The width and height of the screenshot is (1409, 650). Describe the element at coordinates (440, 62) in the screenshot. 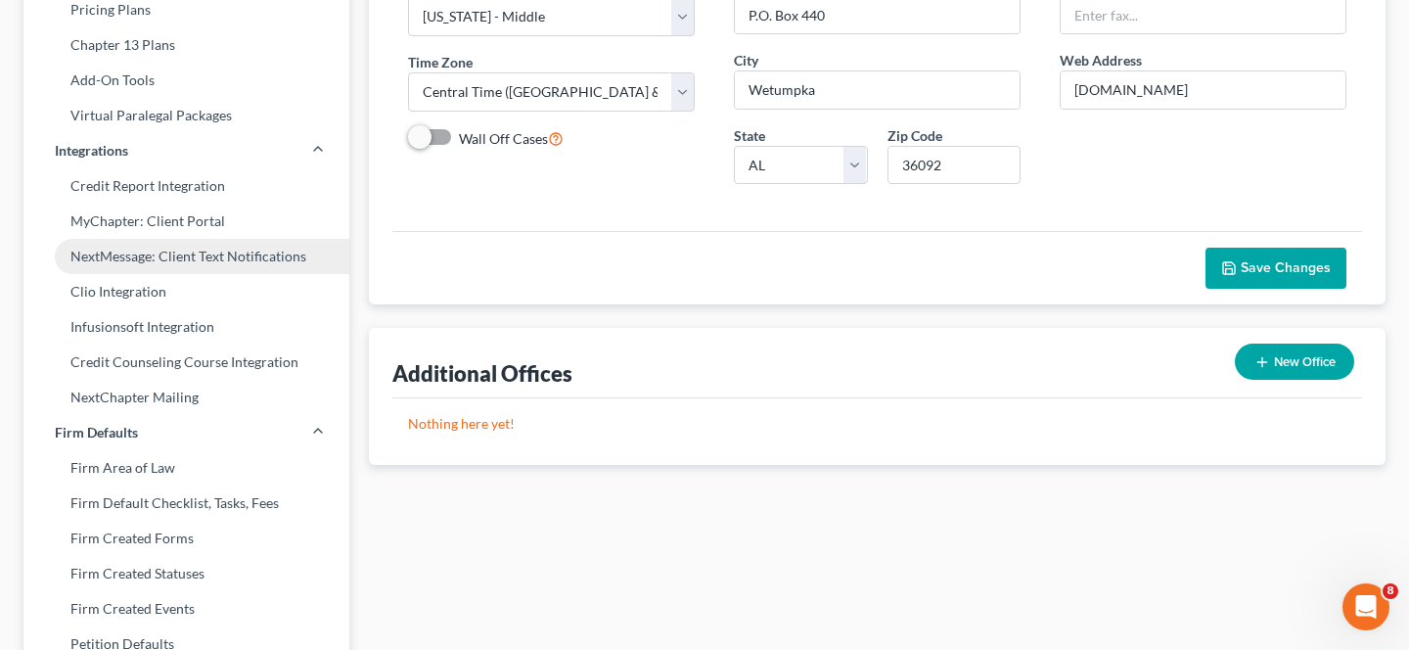

I see `label: Time Zone` at that location.